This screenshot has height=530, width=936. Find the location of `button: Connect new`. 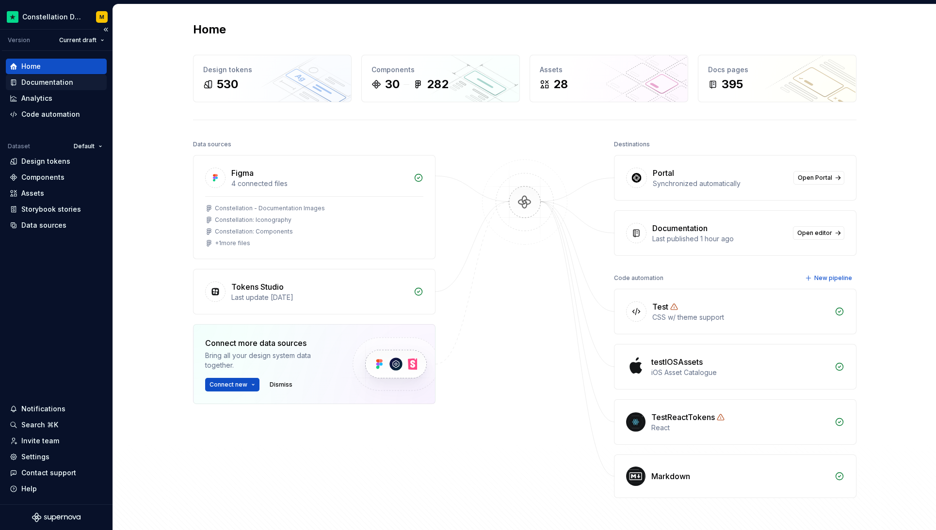

button: Connect new is located at coordinates (232, 385).